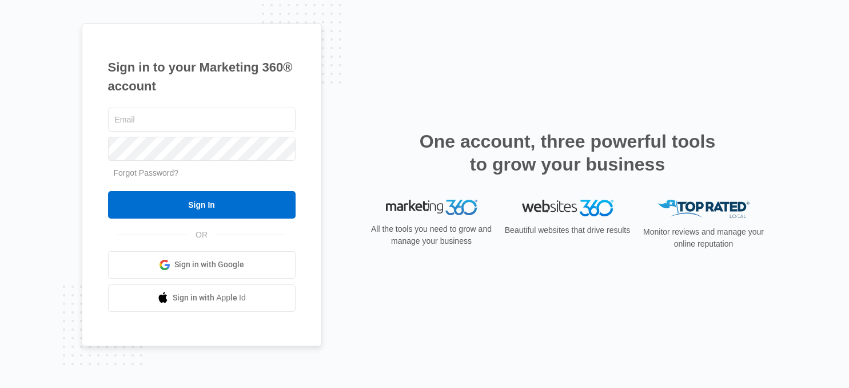 The width and height of the screenshot is (849, 388). I want to click on img: Marketing 360, so click(432, 208).